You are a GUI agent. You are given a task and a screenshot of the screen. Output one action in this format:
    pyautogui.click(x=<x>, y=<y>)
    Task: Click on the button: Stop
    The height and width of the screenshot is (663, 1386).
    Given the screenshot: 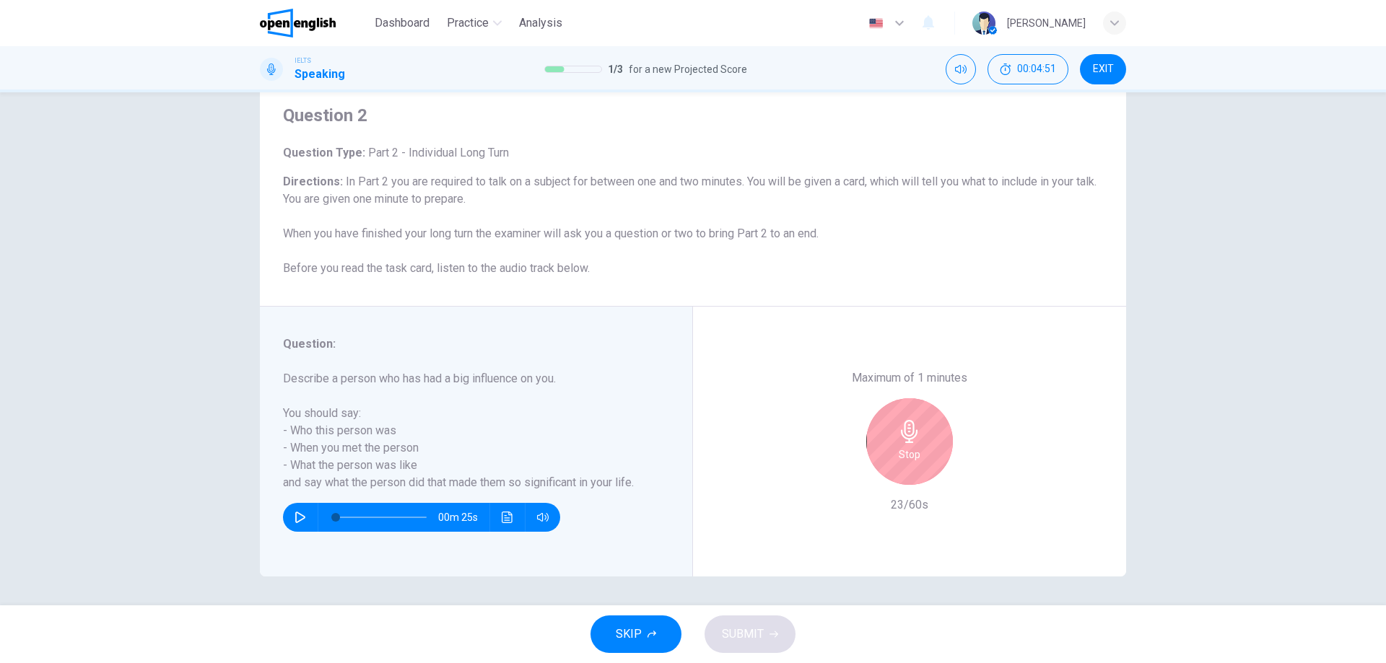 What is the action you would take?
    pyautogui.click(x=909, y=442)
    